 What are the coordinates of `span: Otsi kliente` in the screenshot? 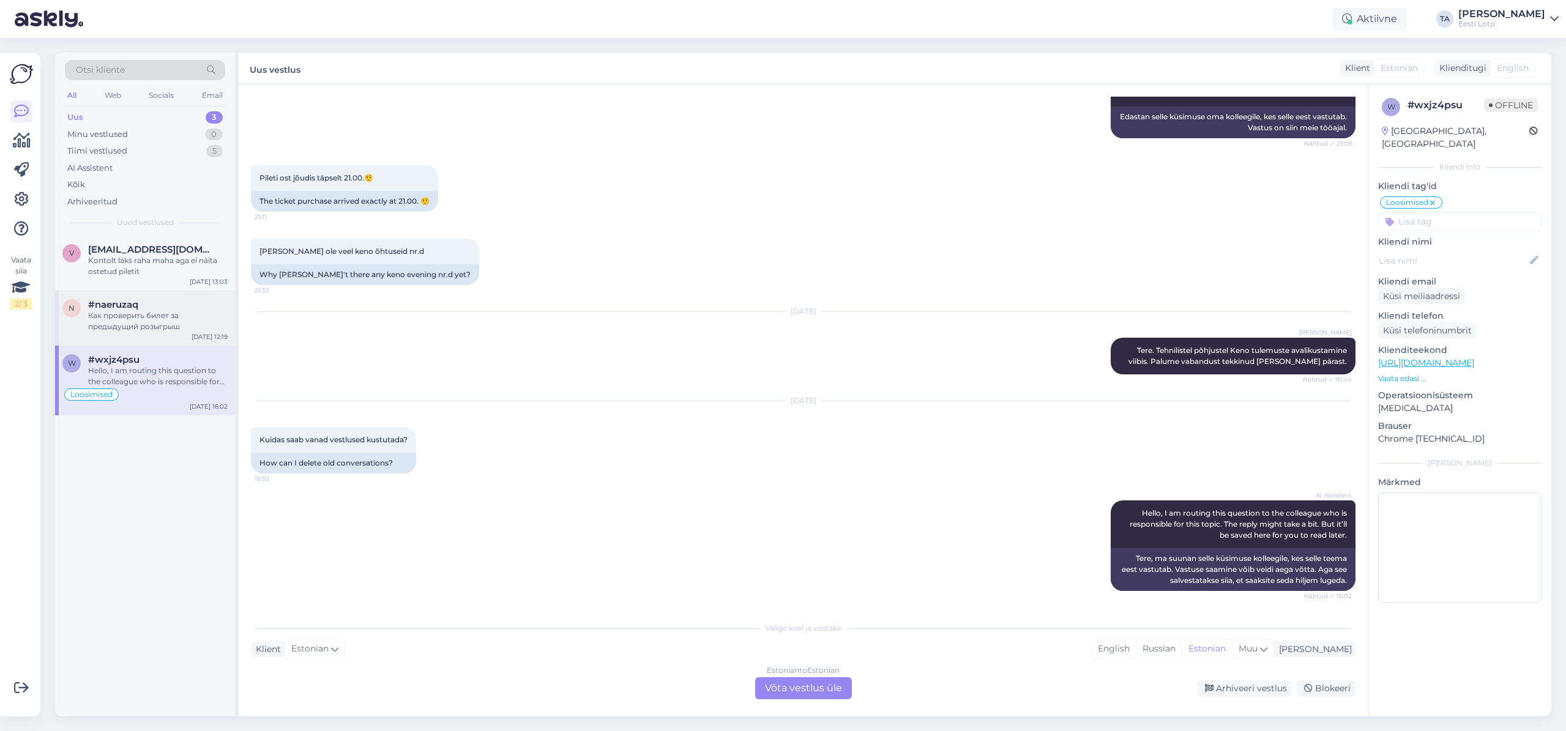 It's located at (100, 70).